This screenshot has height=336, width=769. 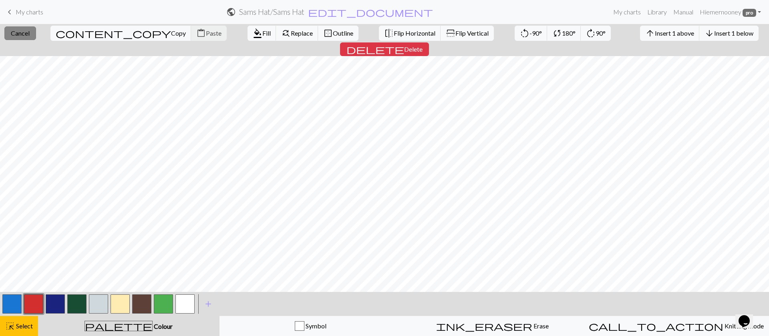 I want to click on button: Copy, so click(x=121, y=33).